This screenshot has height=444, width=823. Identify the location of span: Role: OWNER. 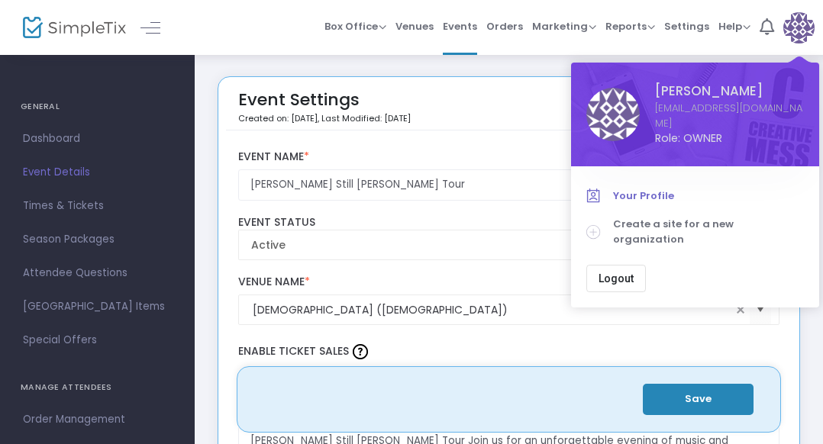
(729, 138).